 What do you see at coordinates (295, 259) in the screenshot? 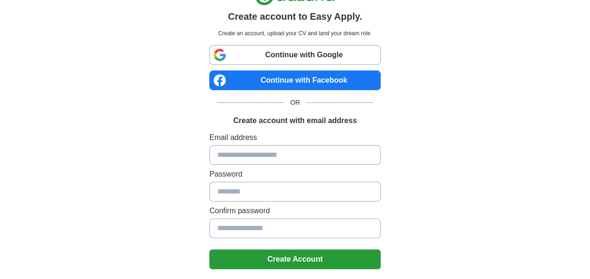
I see `button: Create Account` at bounding box center [295, 259].